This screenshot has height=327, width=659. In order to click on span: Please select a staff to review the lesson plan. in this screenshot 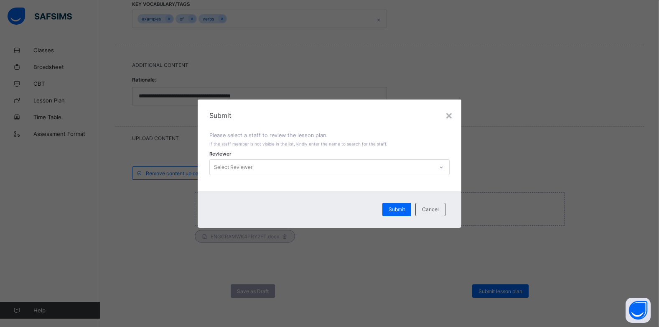, I will do `click(268, 135)`.